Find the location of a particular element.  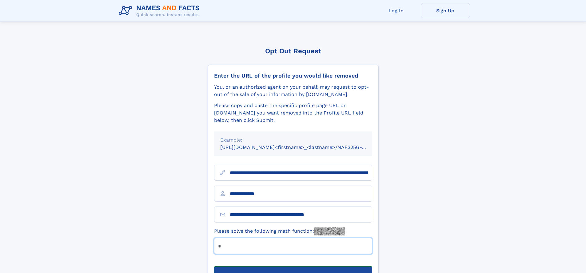

div: Enter the URL of the profile you would like removed is located at coordinates (293, 76).